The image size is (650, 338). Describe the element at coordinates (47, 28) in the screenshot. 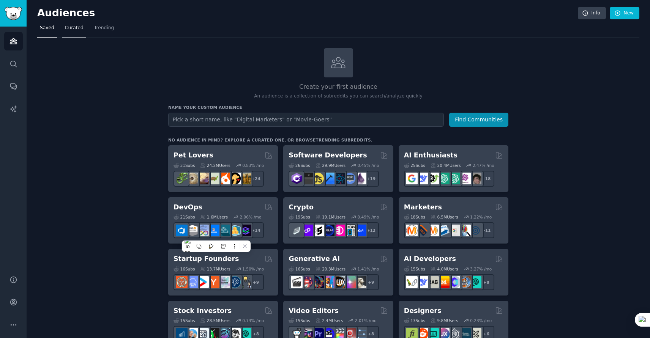

I see `span: Saved` at that location.